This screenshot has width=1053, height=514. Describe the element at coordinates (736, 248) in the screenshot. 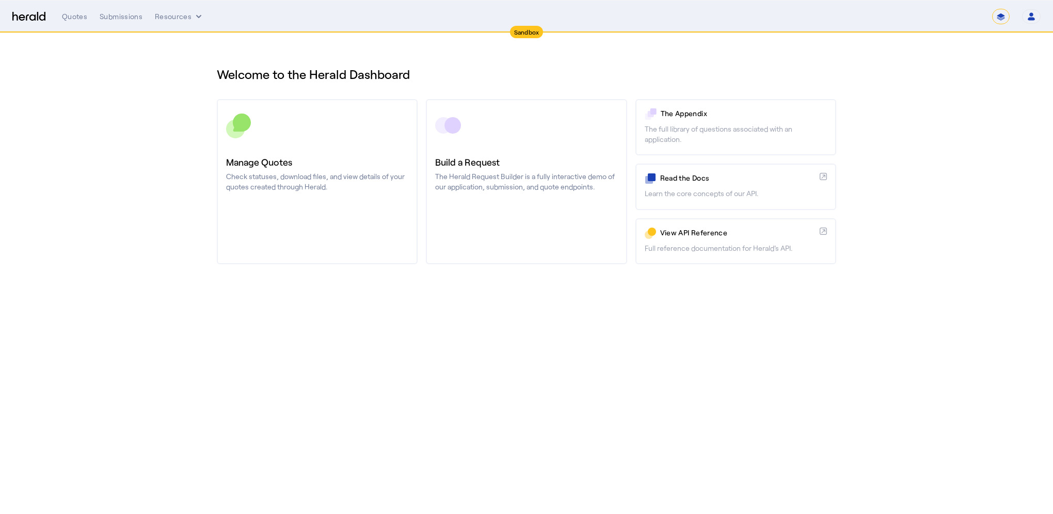

I see `p: Full reference documentation for Herald's API.` at that location.